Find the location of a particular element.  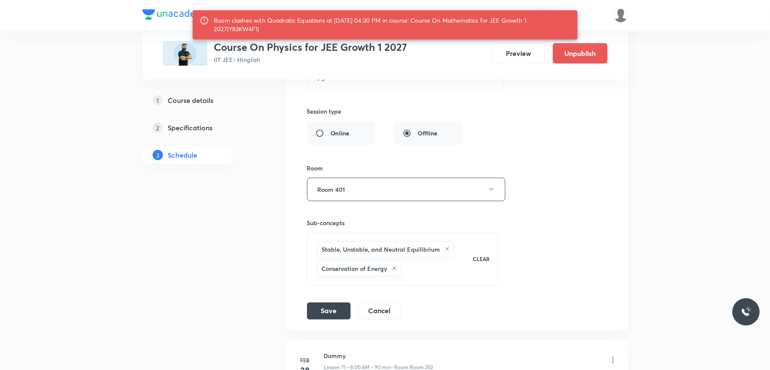

h5: Schedule is located at coordinates (183, 155).